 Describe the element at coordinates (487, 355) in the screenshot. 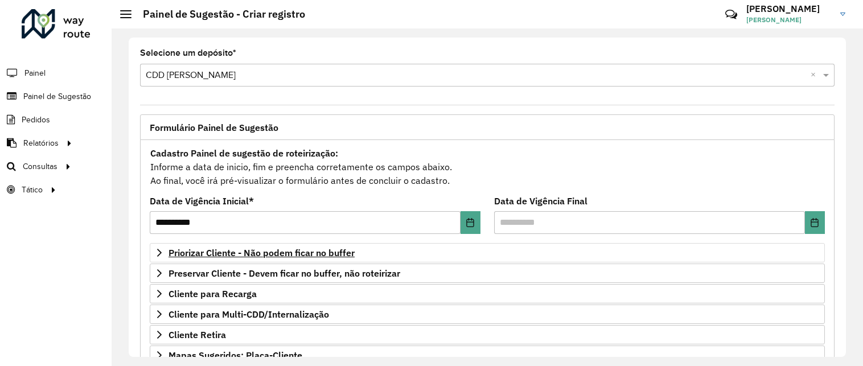

I see `a: Mapas Sugeridos: Placa-Cliente` at that location.